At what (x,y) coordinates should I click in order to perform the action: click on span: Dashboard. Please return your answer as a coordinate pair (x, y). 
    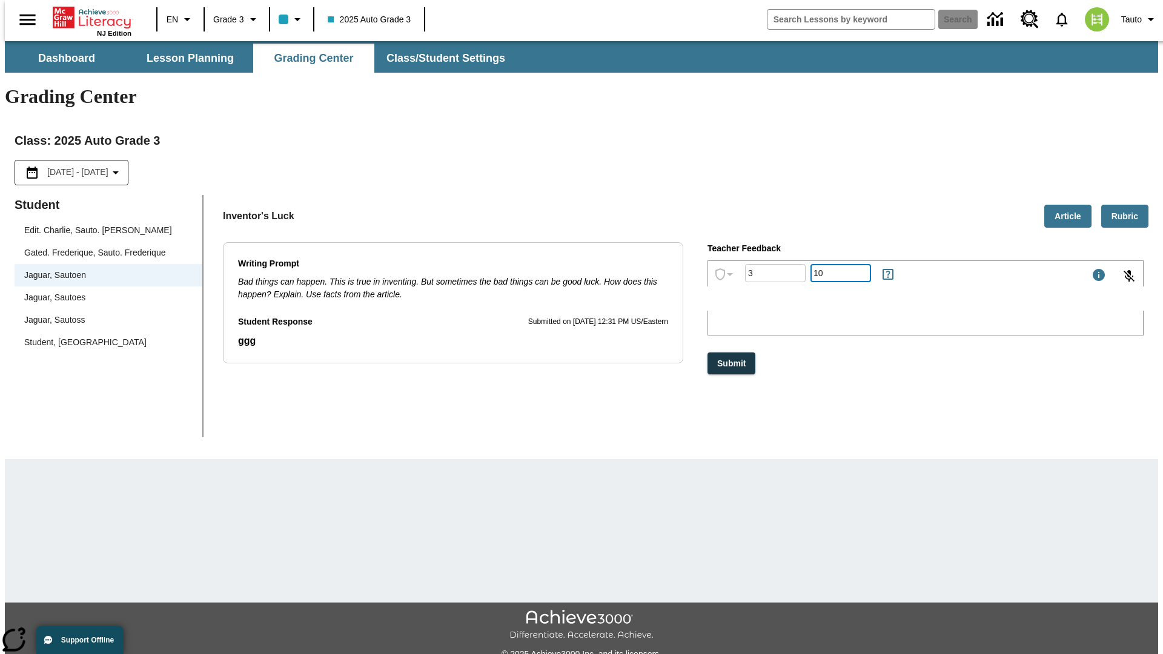
    Looking at the image, I should click on (67, 58).